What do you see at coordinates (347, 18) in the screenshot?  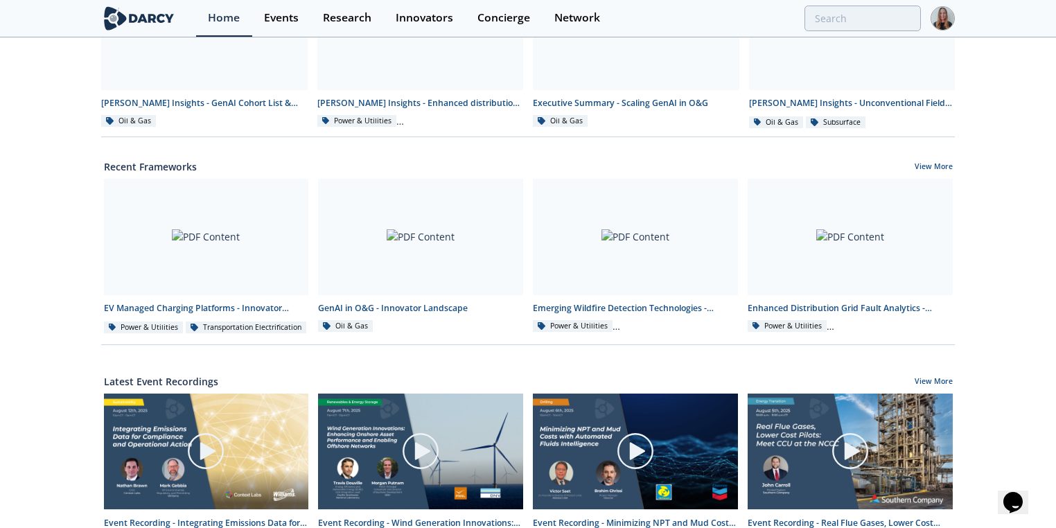 I see `div: Research` at bounding box center [347, 18].